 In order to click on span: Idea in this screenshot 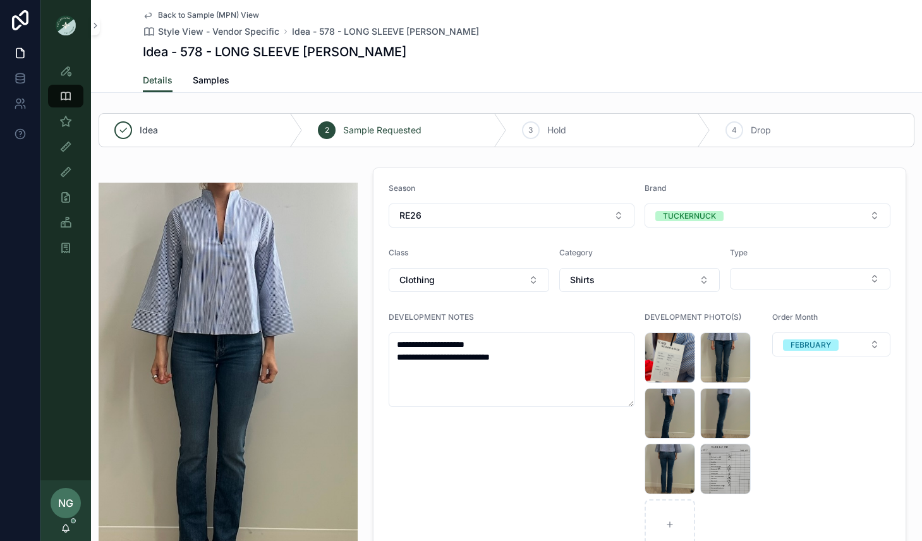, I will do `click(148, 130)`.